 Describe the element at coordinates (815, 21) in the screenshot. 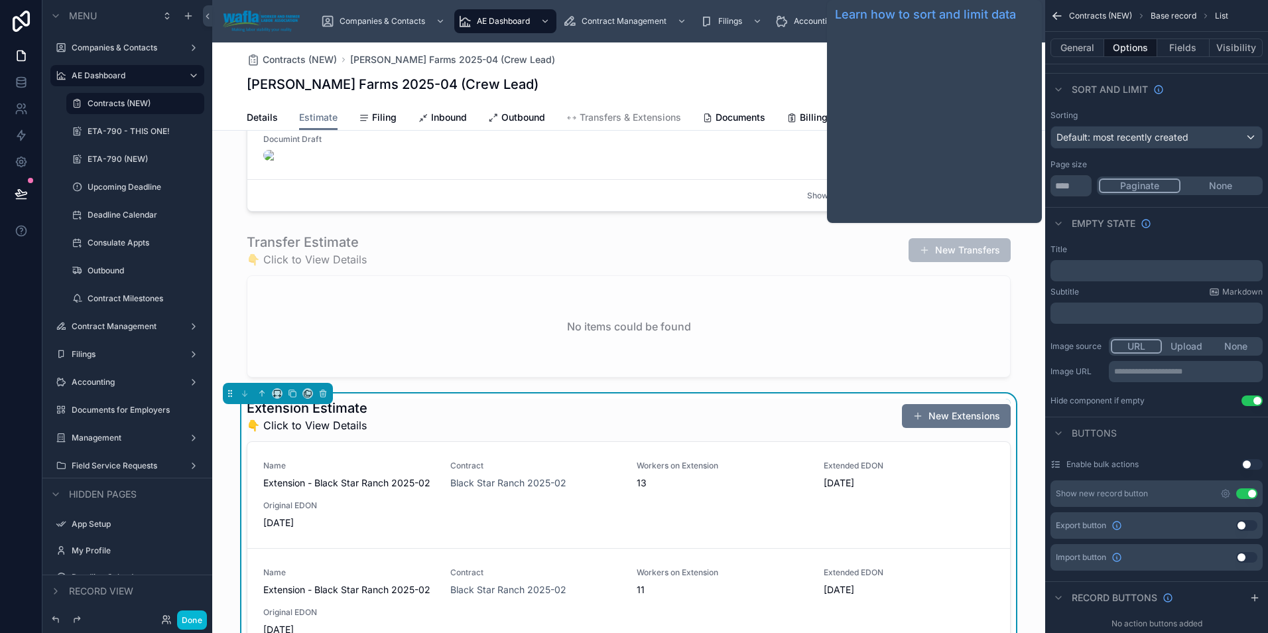

I see `span: Accounting` at that location.